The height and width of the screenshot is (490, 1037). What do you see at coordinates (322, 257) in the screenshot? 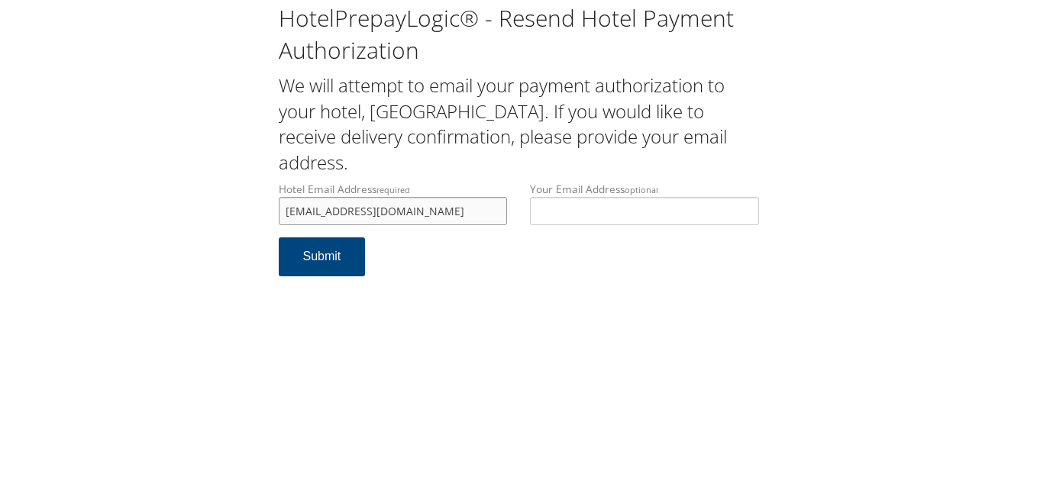
I see `button: Submit` at bounding box center [322, 257].